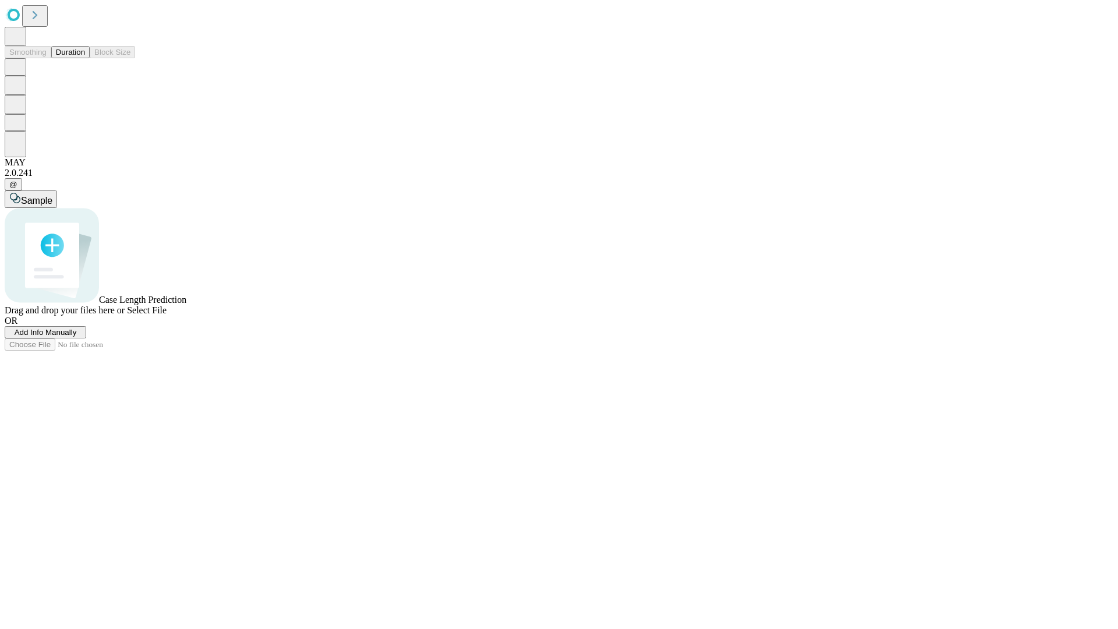  I want to click on button: Duration, so click(70, 52).